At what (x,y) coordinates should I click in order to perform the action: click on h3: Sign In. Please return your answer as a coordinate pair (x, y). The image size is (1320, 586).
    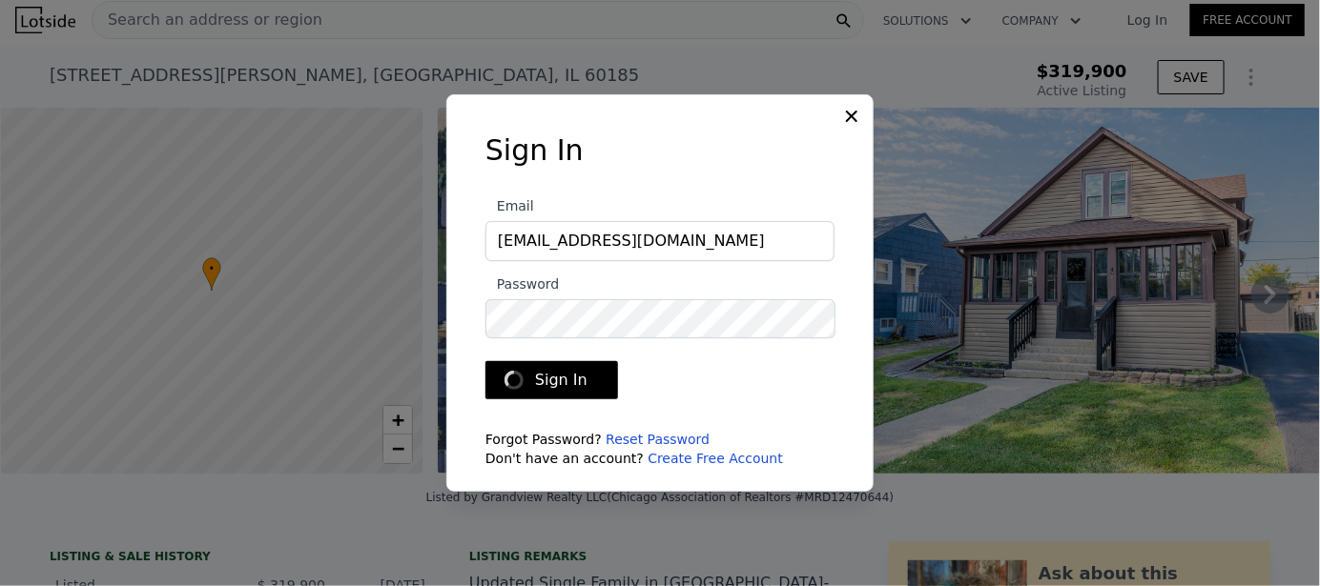
    Looking at the image, I should click on (660, 151).